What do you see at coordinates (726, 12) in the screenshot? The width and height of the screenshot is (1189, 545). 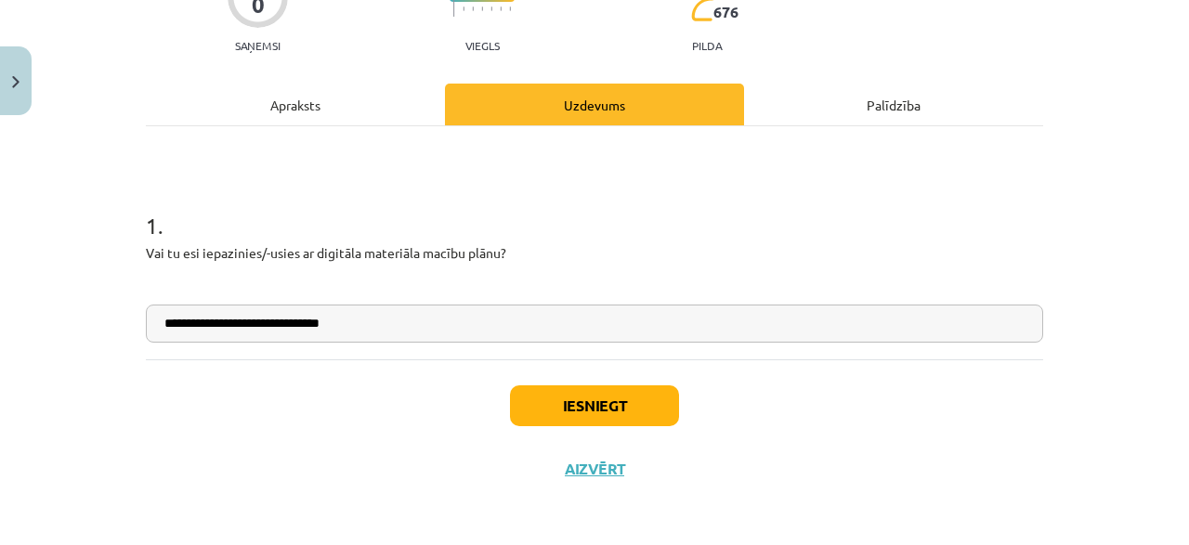 I see `span: 676` at bounding box center [726, 12].